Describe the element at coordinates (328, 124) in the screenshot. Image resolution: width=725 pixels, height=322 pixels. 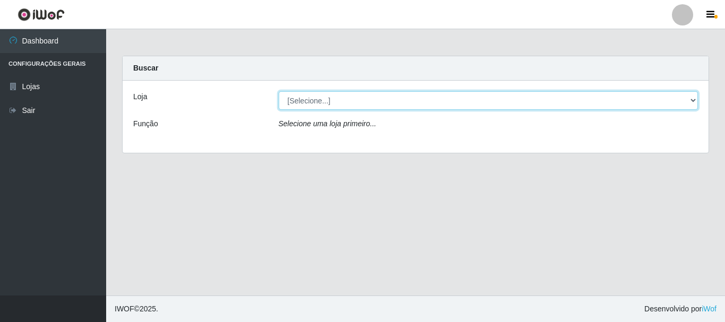
I see `i: Selecione uma loja primeiro...` at that location.